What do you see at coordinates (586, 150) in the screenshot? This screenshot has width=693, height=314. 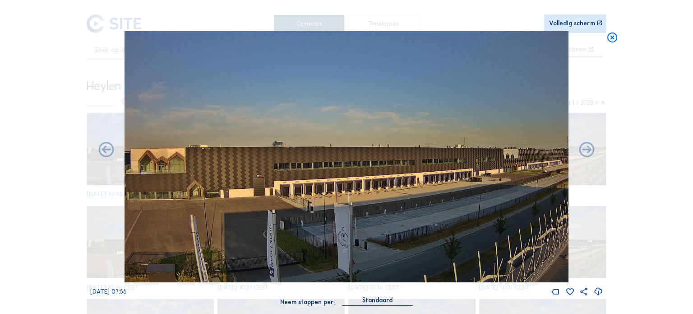 I see `i: Back` at bounding box center [586, 150].